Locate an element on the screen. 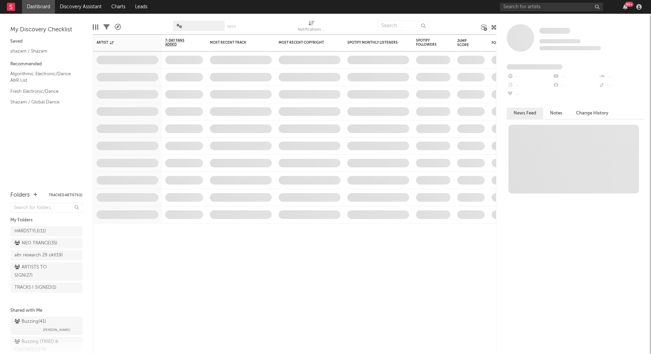 The image size is (651, 354). button: Change History is located at coordinates (592, 113).